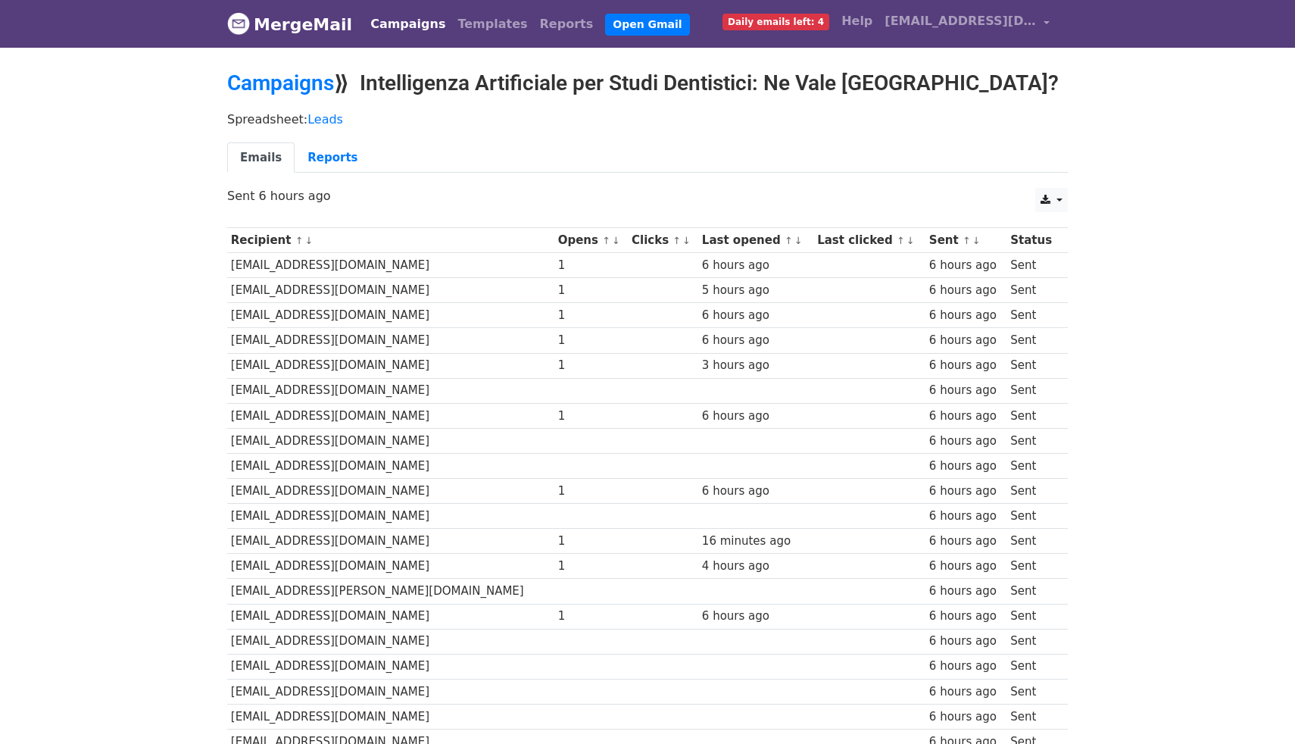  Describe the element at coordinates (756, 365) in the screenshot. I see `div: 3 hours ago` at that location.